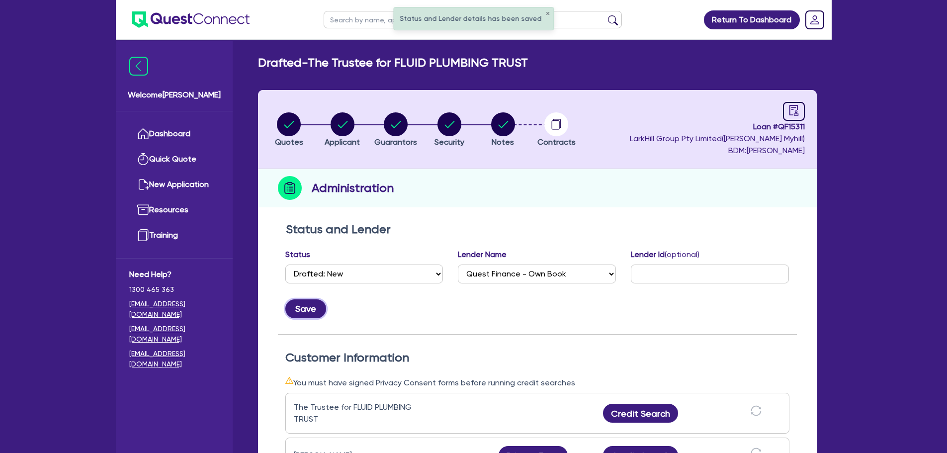 The height and width of the screenshot is (453, 947). What do you see at coordinates (537, 229) in the screenshot?
I see `h2: Status and Lender` at bounding box center [537, 229].